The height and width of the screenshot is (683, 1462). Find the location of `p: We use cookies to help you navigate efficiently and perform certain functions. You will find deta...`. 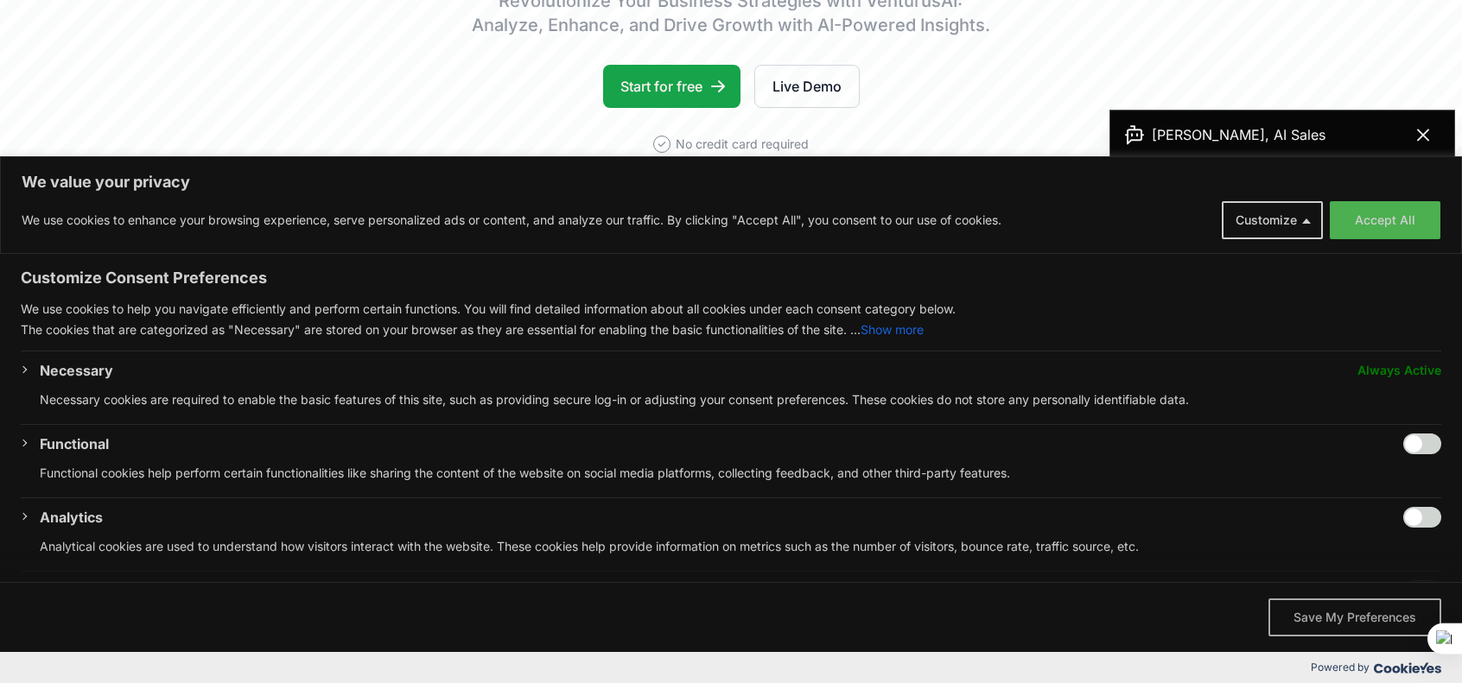

p: We use cookies to help you navigate efficiently and perform certain functions. You will find deta... is located at coordinates (731, 309).